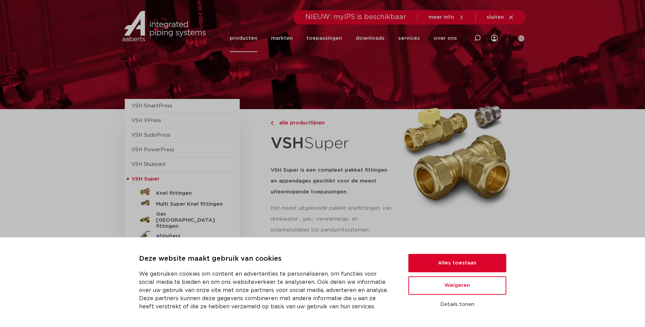 Image resolution: width=645 pixels, height=327 pixels. Describe the element at coordinates (332, 144) in the screenshot. I see `h1: Super` at that location.